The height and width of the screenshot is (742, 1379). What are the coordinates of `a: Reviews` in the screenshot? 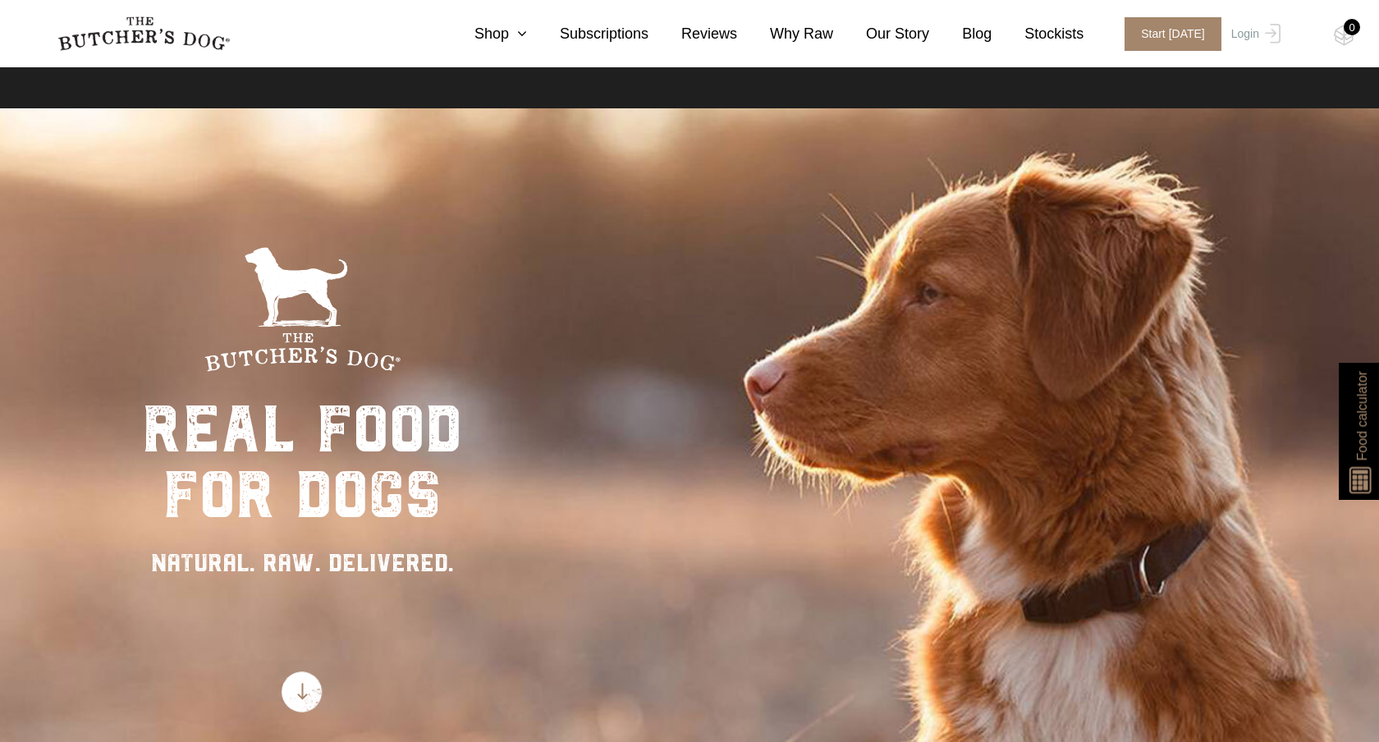 It's located at (693, 34).